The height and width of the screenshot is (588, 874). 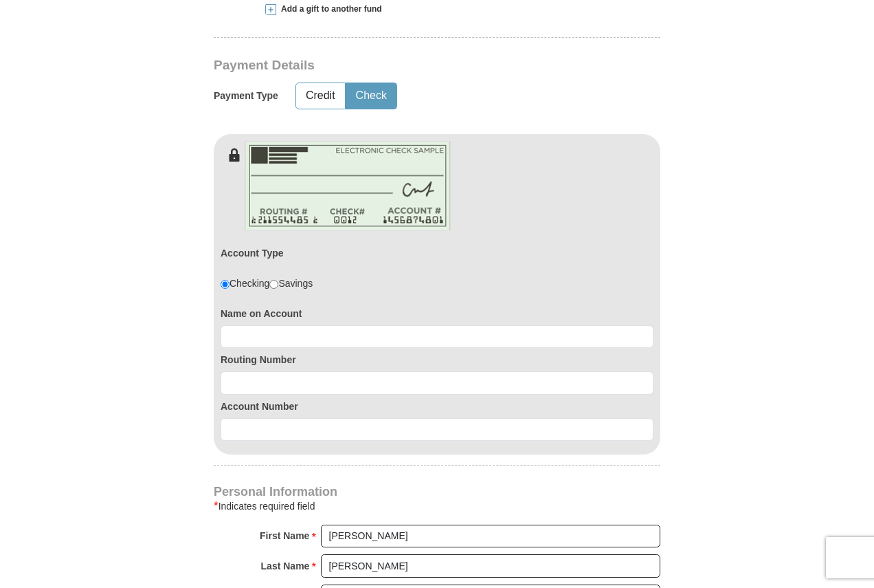 I want to click on label: Account Type, so click(x=252, y=253).